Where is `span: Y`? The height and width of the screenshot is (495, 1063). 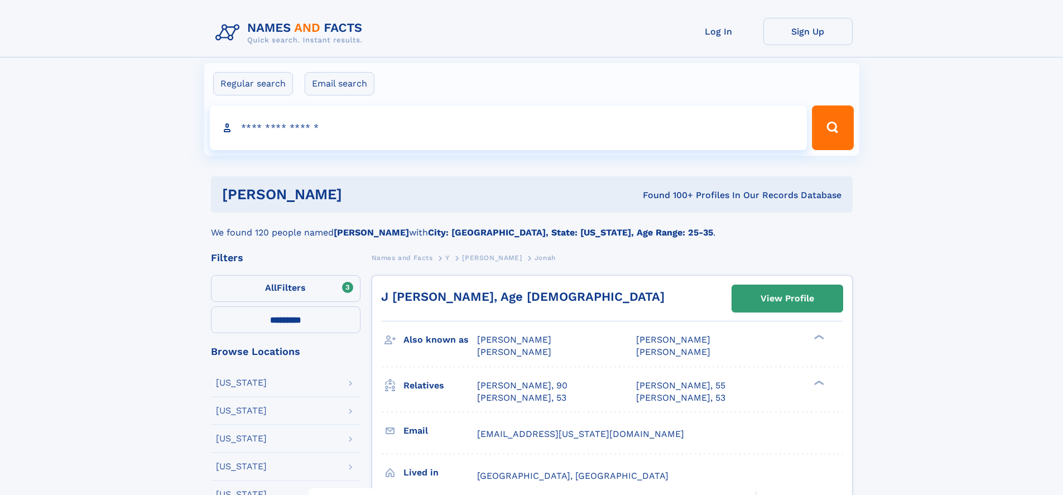
span: Y is located at coordinates (448, 258).